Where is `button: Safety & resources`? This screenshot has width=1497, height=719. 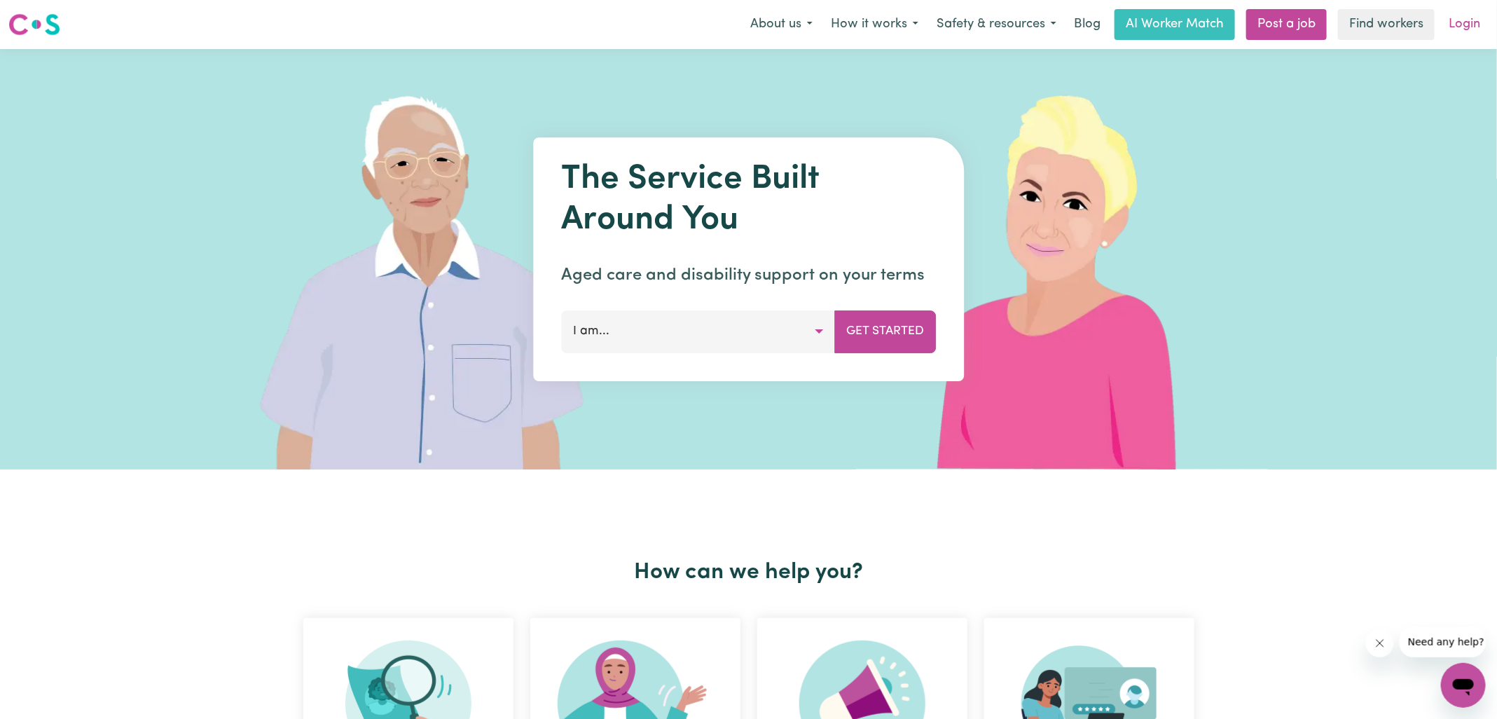 button: Safety & resources is located at coordinates (996, 25).